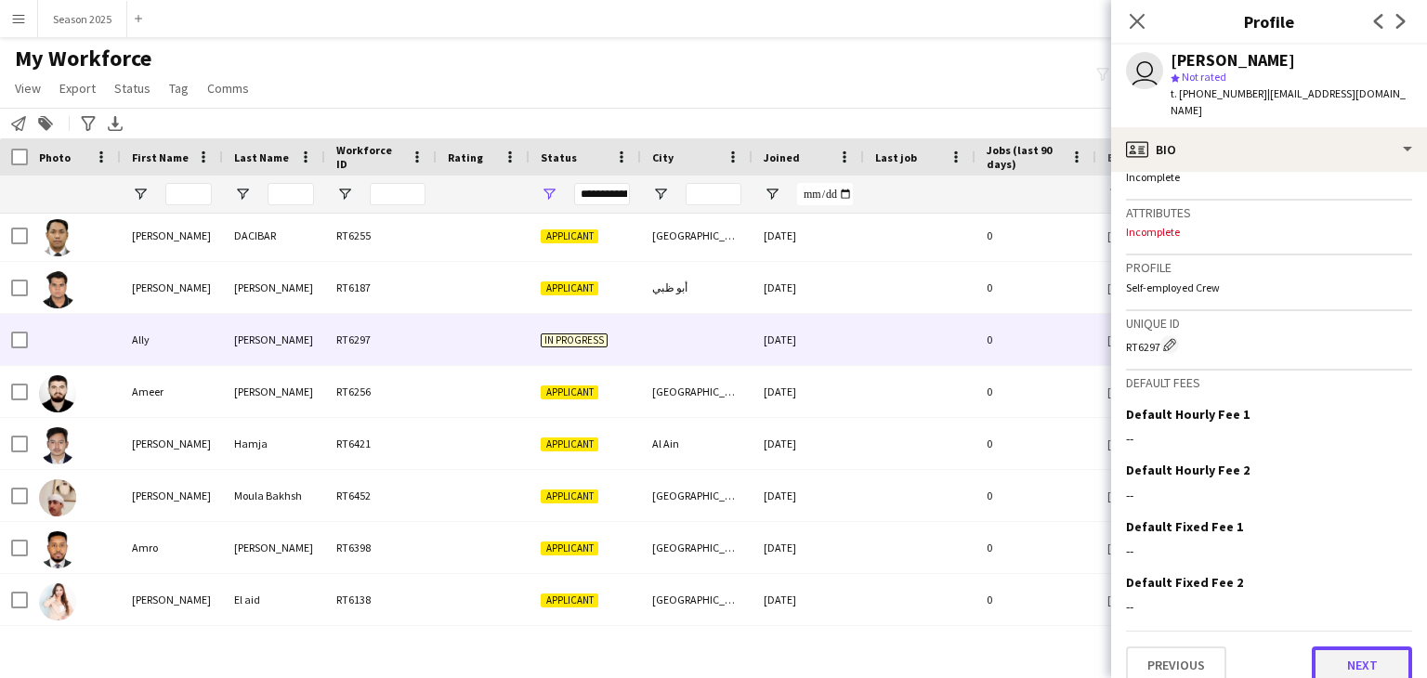 This screenshot has width=1427, height=678. I want to click on img: Amir Hamja, so click(58, 446).